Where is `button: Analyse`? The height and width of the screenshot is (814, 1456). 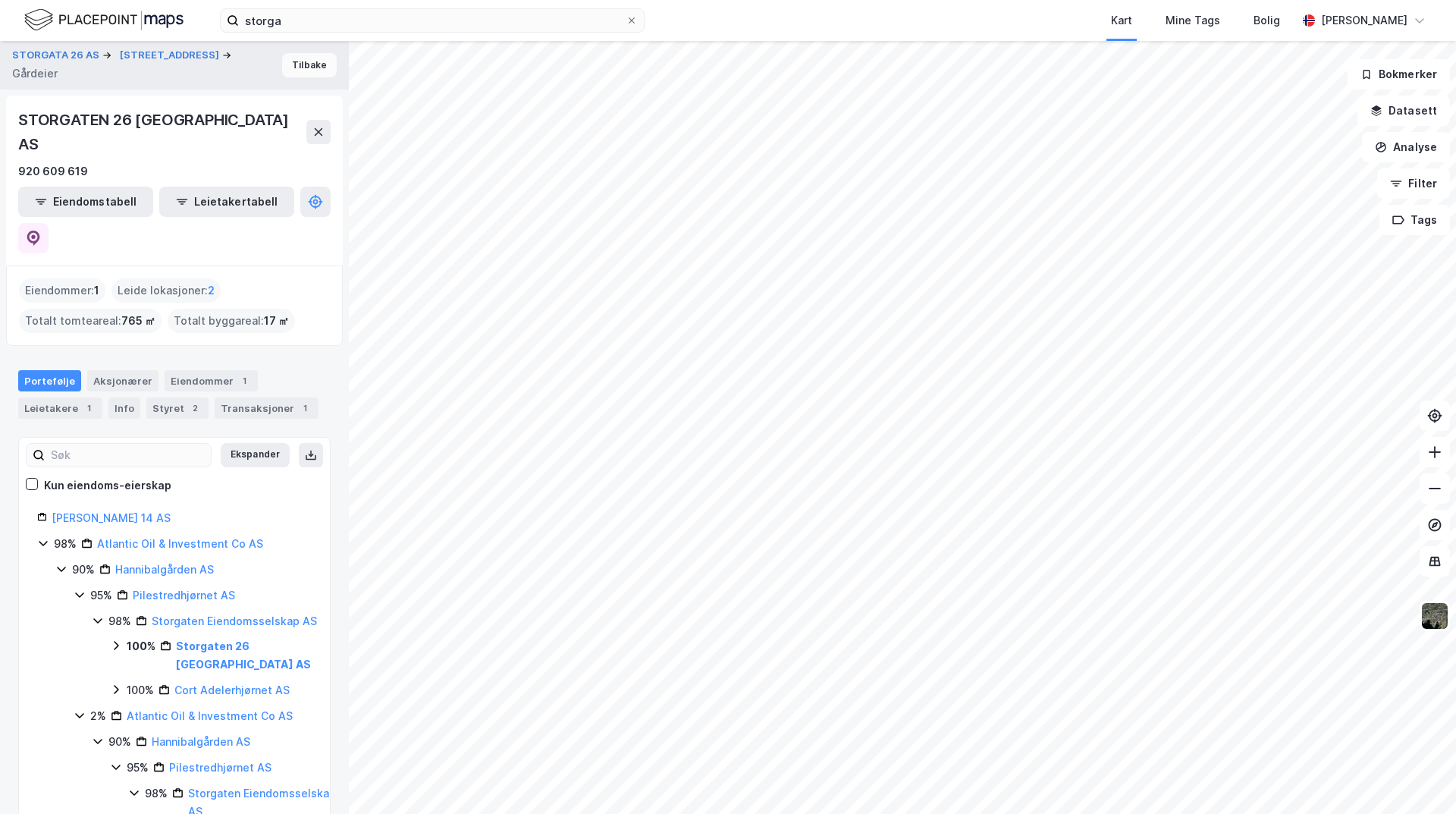 button: Analyse is located at coordinates (1406, 147).